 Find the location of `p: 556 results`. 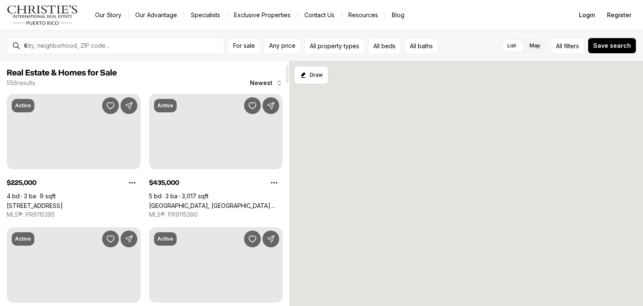

p: 556 results is located at coordinates (21, 83).